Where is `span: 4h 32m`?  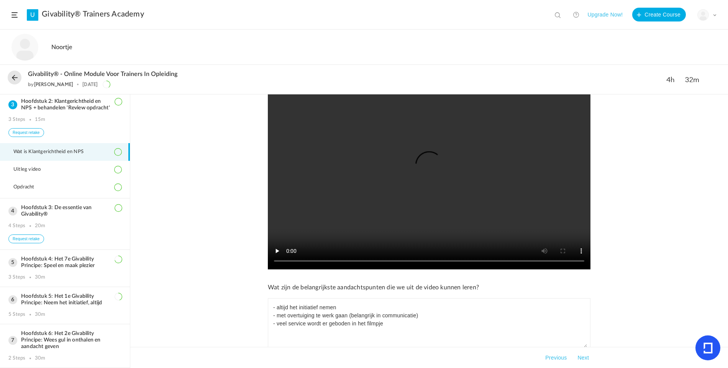 span: 4h 32m is located at coordinates (685, 79).